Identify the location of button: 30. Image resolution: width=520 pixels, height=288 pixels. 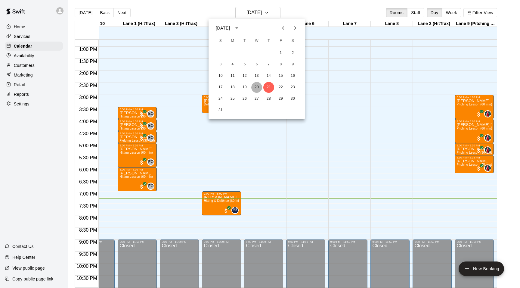
(293, 99).